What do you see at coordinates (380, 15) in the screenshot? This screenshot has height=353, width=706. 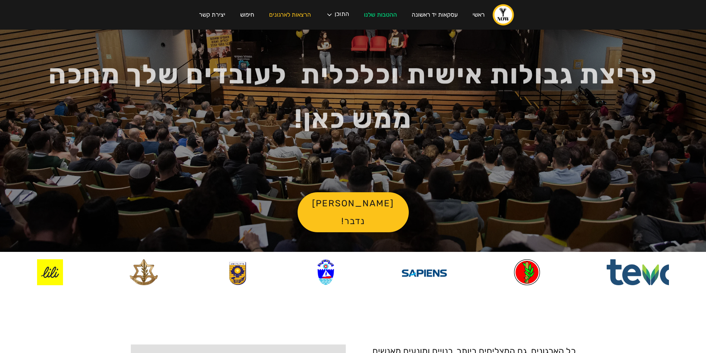 I see `a: ההטבות שלנו` at bounding box center [380, 15].